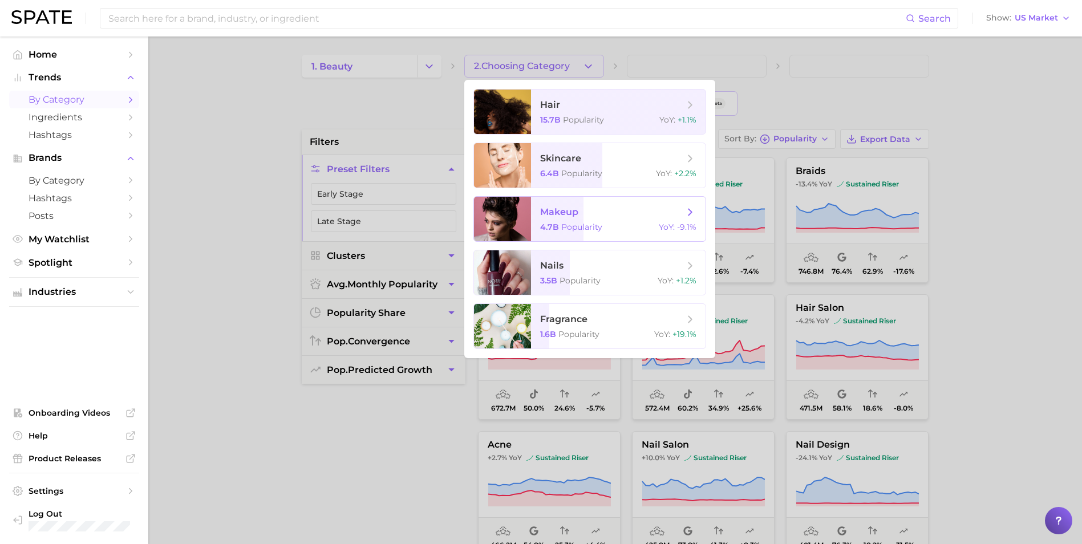 The width and height of the screenshot is (1082, 544). What do you see at coordinates (548, 334) in the screenshot?
I see `span: 1.6b` at bounding box center [548, 334].